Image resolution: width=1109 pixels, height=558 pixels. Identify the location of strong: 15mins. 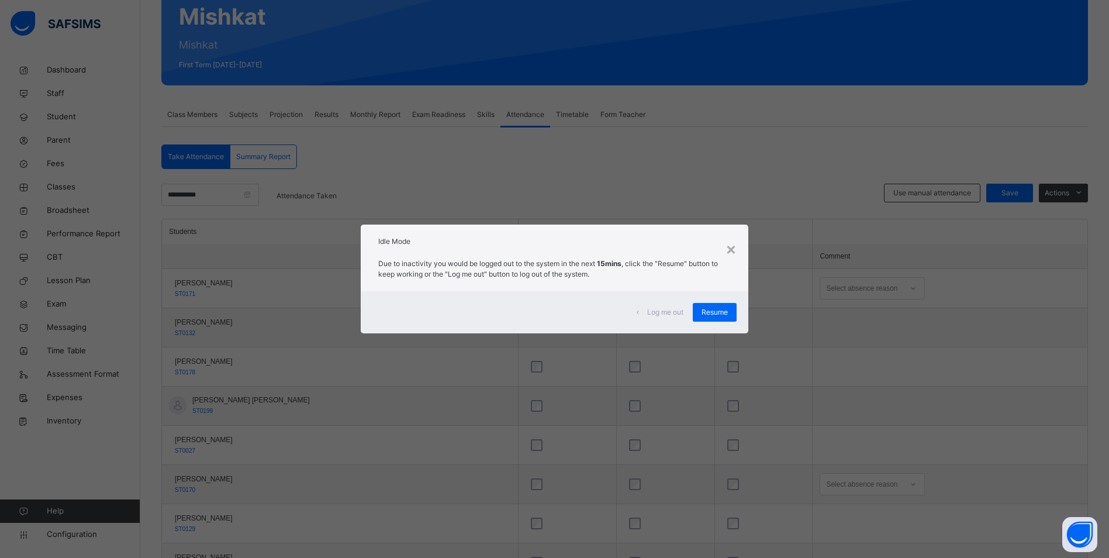
(609, 263).